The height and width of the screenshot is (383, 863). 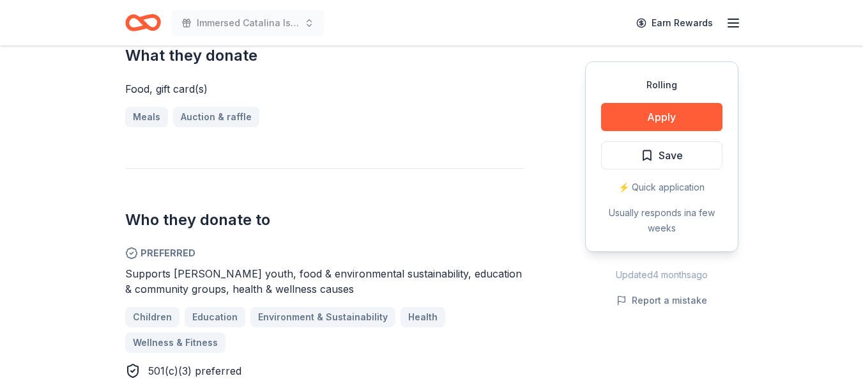 I want to click on span: Environment & Sustainability, so click(x=323, y=317).